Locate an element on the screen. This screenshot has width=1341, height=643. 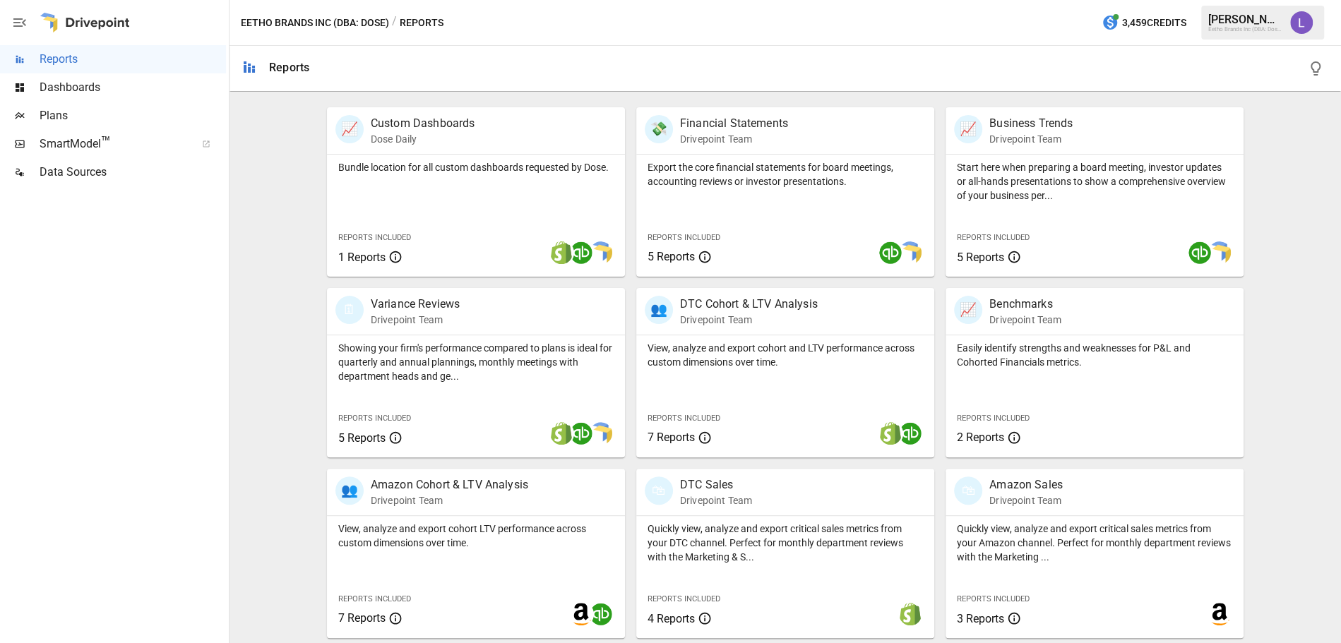
span: Dashboards is located at coordinates (133, 88).